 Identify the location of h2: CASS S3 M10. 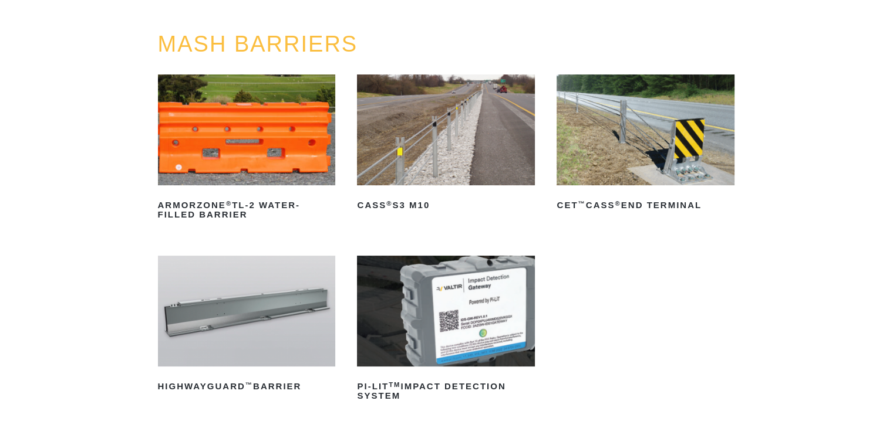
(445, 205).